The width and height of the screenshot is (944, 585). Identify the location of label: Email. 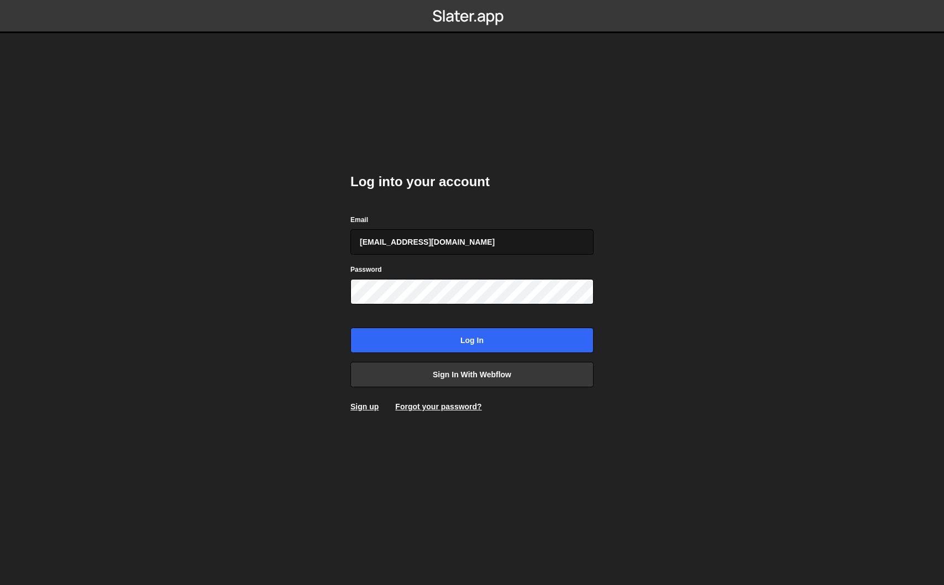
(359, 220).